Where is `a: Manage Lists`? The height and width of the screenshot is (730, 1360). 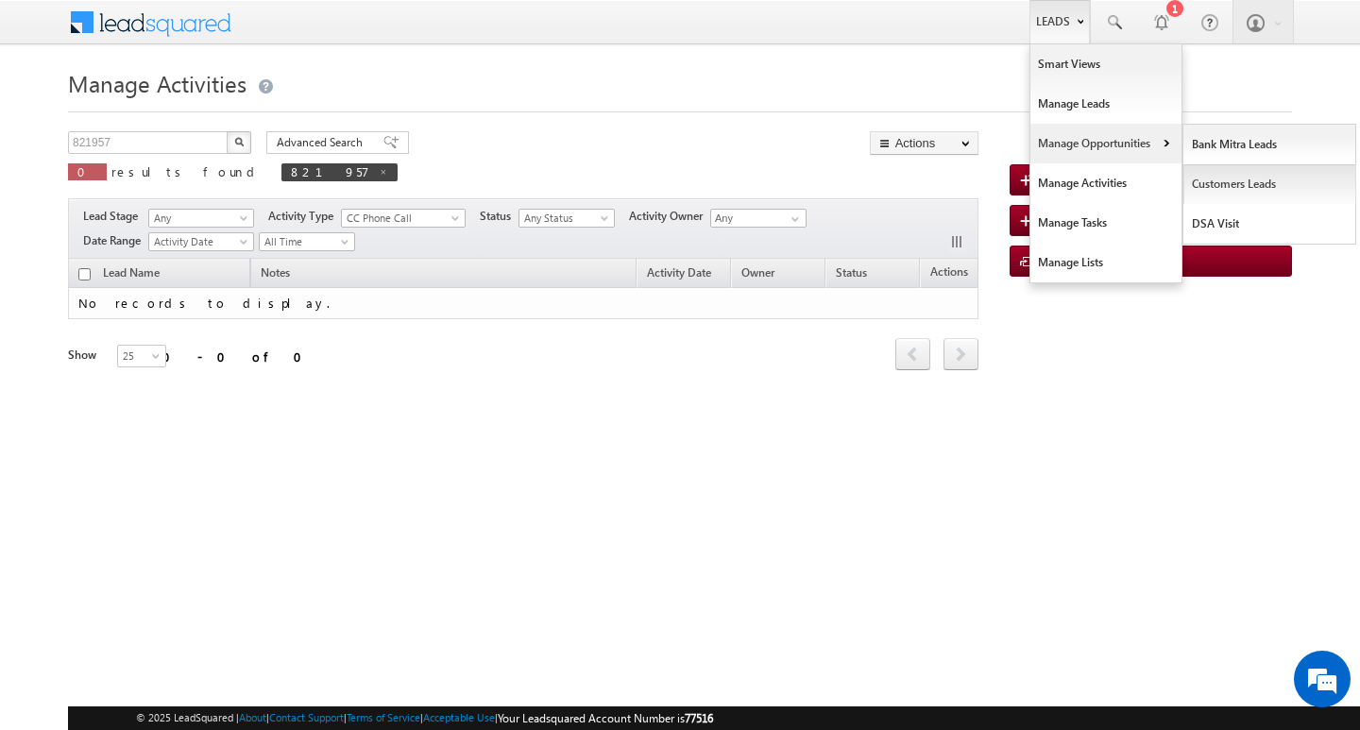
a: Manage Lists is located at coordinates (1106, 263).